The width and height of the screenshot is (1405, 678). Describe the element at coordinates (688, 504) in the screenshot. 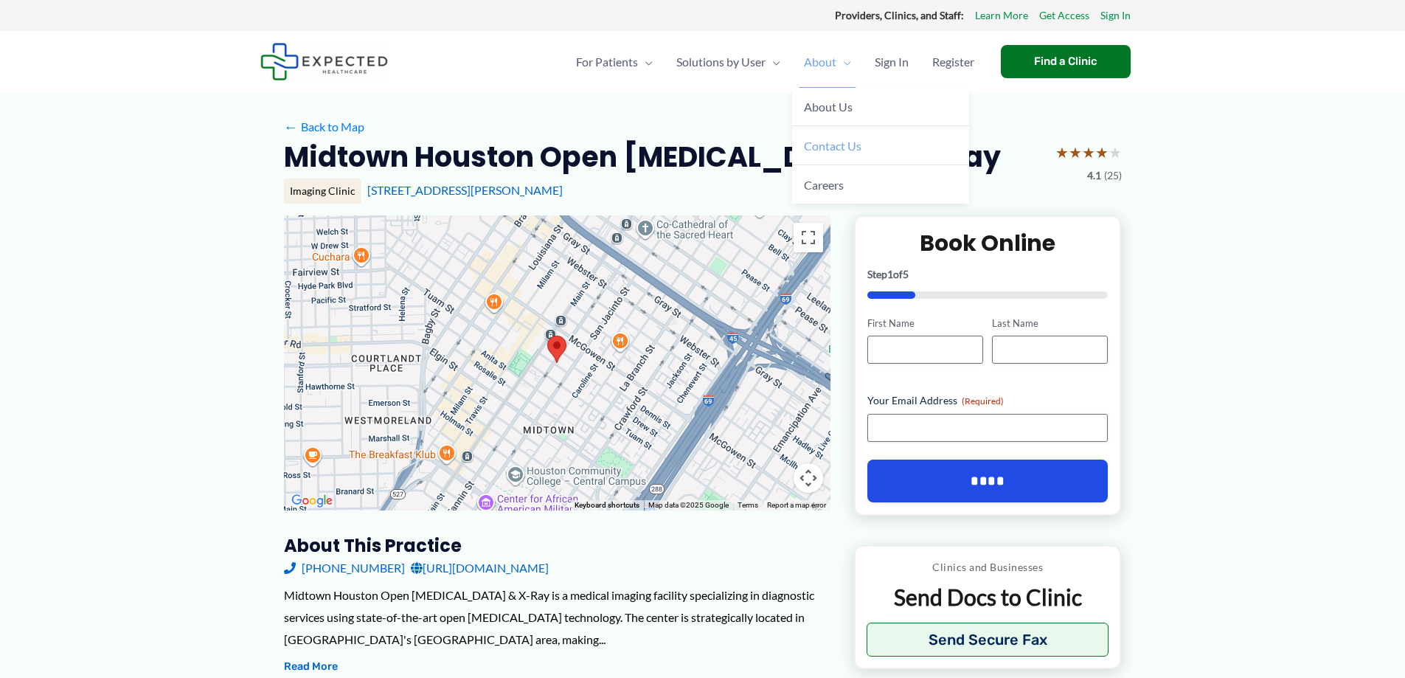

I see `span: Map data ©2025 Google` at that location.